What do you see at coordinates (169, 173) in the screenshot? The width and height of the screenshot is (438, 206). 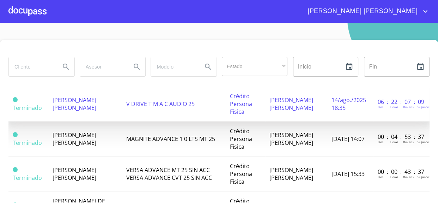 I see `span: VERSA ADVANCE MT 25 SIN ACC VERSA ADVANCE CVT 25 SIN ACC` at bounding box center [169, 173].